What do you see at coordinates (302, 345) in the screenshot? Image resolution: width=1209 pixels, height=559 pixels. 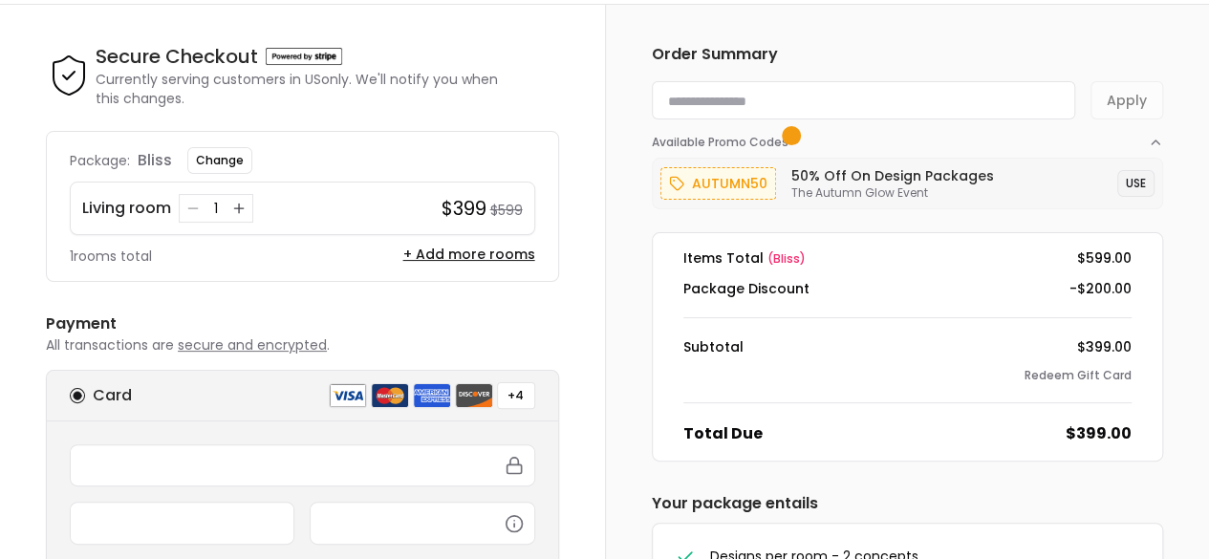 I see `p: All transactions are .` at bounding box center [302, 345].